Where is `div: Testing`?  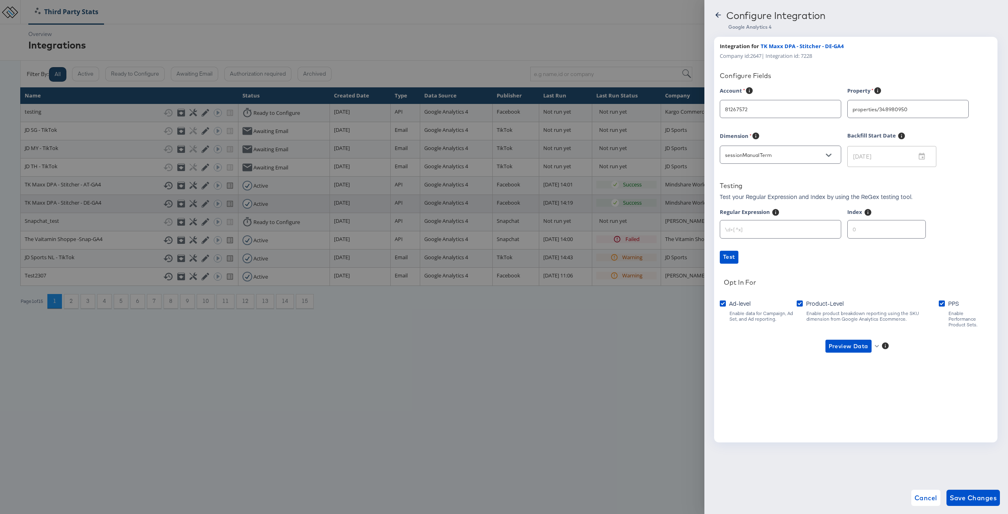 div: Testing is located at coordinates (731, 186).